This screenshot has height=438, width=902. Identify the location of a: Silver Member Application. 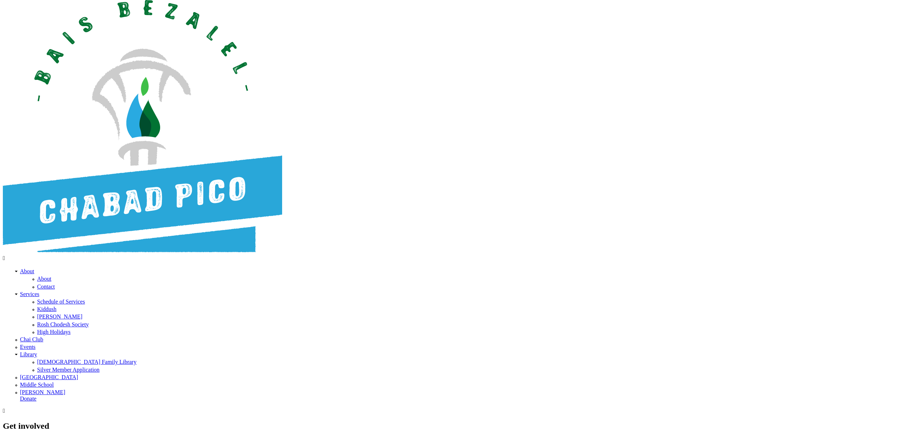
(68, 370).